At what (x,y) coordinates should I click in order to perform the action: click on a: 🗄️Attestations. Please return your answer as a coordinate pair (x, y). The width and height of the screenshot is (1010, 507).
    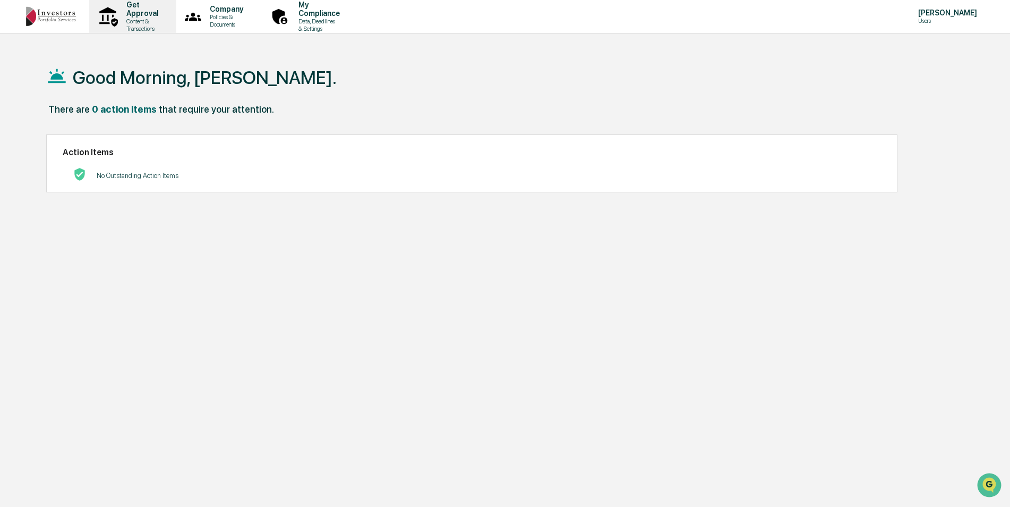
    Looking at the image, I should click on (104, 139).